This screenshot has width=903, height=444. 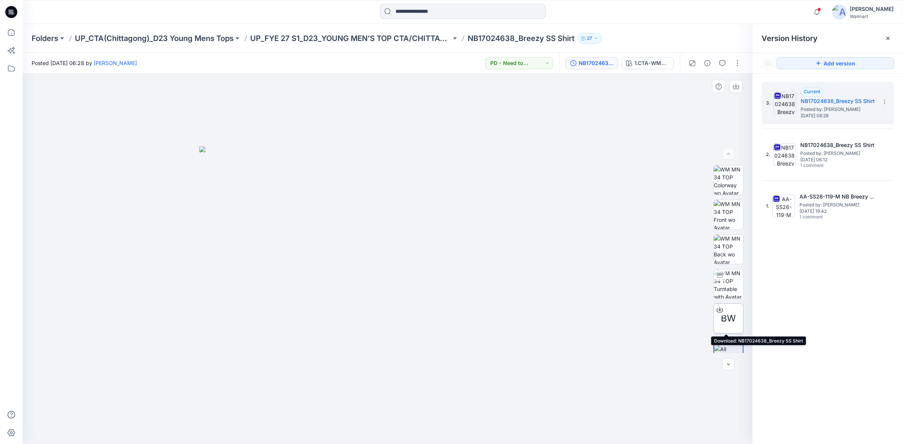 What do you see at coordinates (812, 91) in the screenshot?
I see `span: Current` at bounding box center [812, 91].